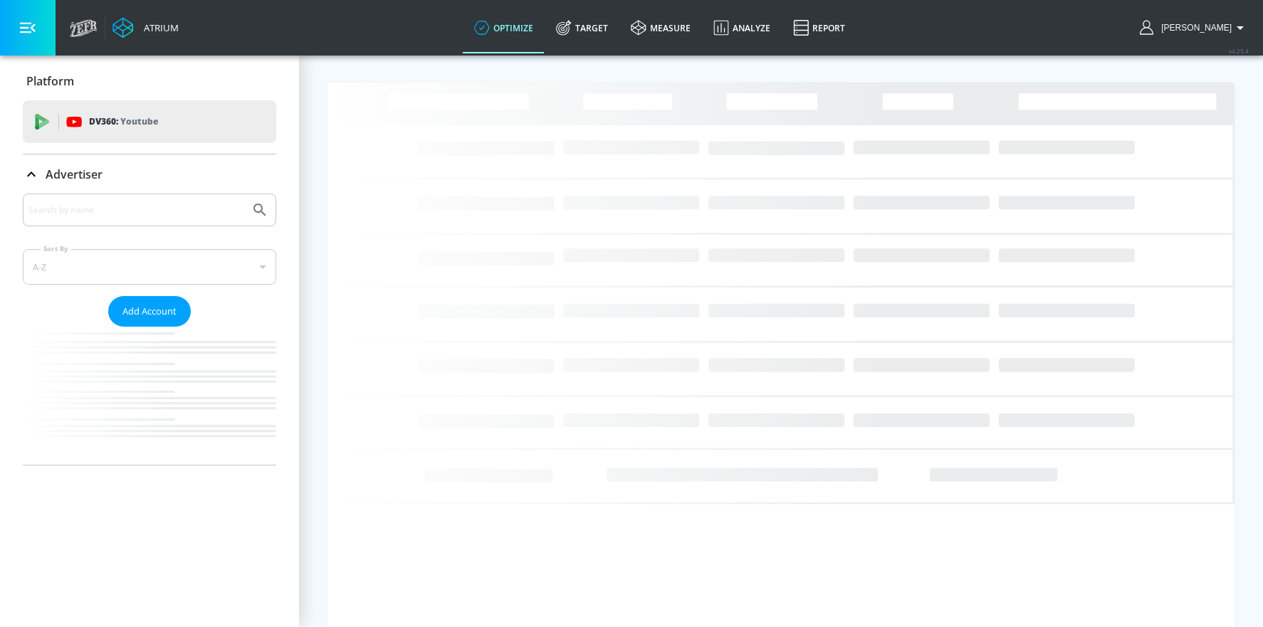  Describe the element at coordinates (145, 28) in the screenshot. I see `a: Atrium` at that location.